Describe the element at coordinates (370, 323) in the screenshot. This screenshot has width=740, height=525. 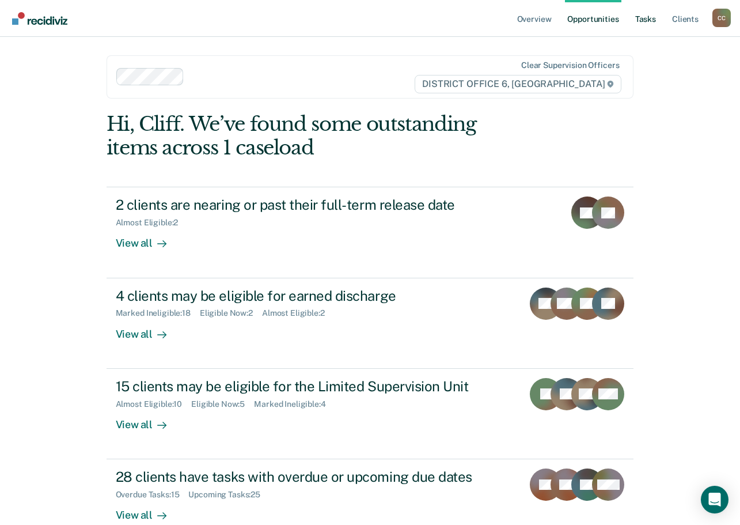
I see `a: 4 clients may be eligible for earned dischargeMarked Ineligible:18Eligible Now:2Almost Eligible:2...` at that location.